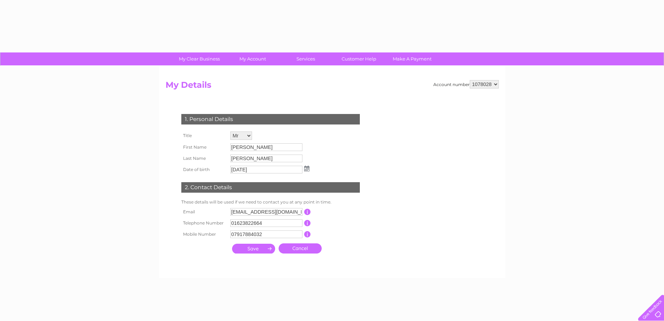  Describe the element at coordinates (204, 170) in the screenshot. I see `th: Date of birth` at that location.